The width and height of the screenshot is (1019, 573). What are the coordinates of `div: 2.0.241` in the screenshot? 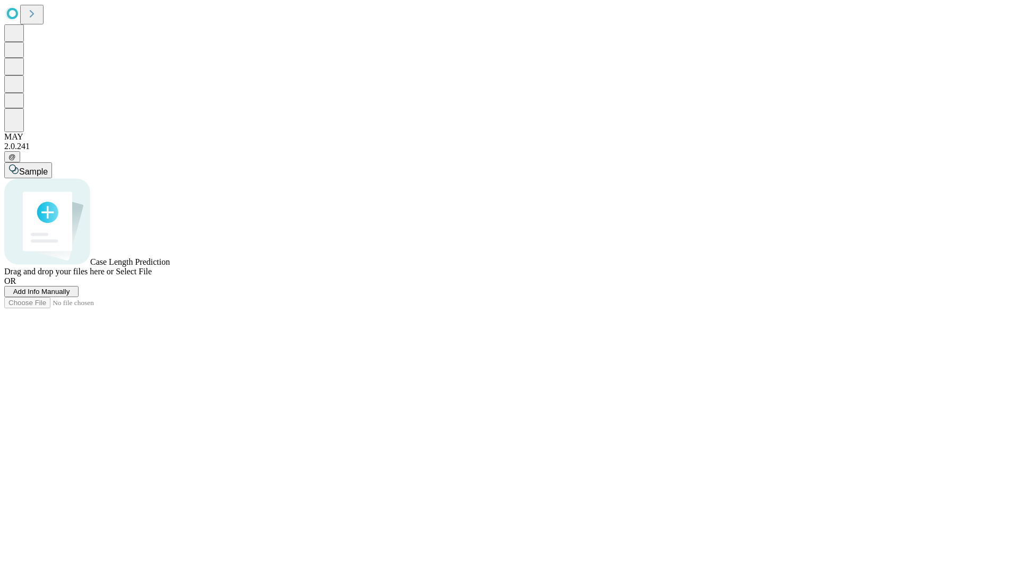 It's located at (509, 146).